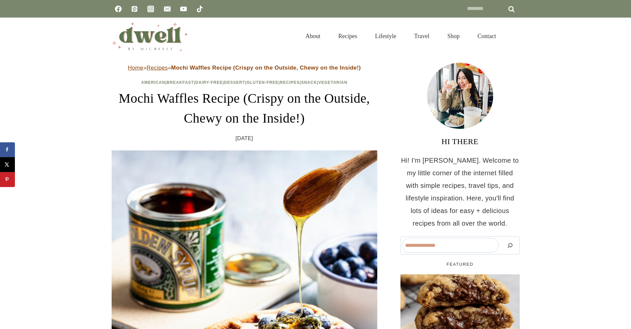 Image resolution: width=631 pixels, height=329 pixels. I want to click on a: YouTube, so click(183, 9).